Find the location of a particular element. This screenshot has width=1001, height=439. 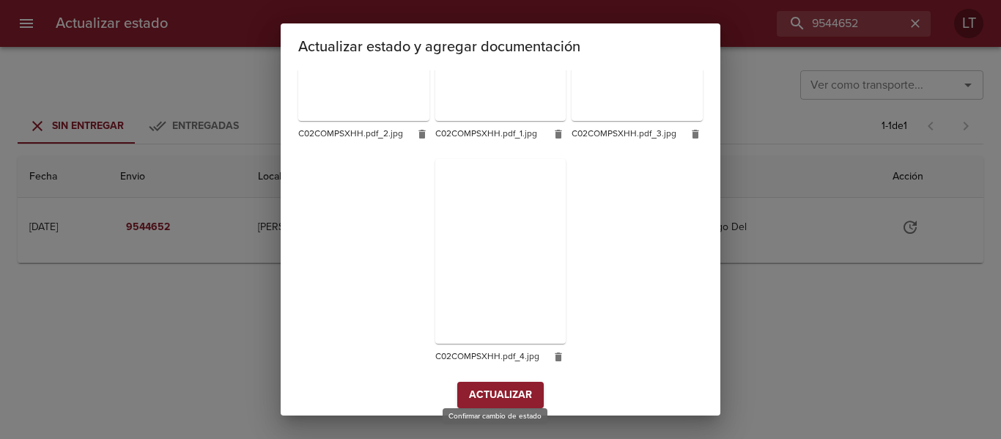

span: Actualizar is located at coordinates (501, 395).